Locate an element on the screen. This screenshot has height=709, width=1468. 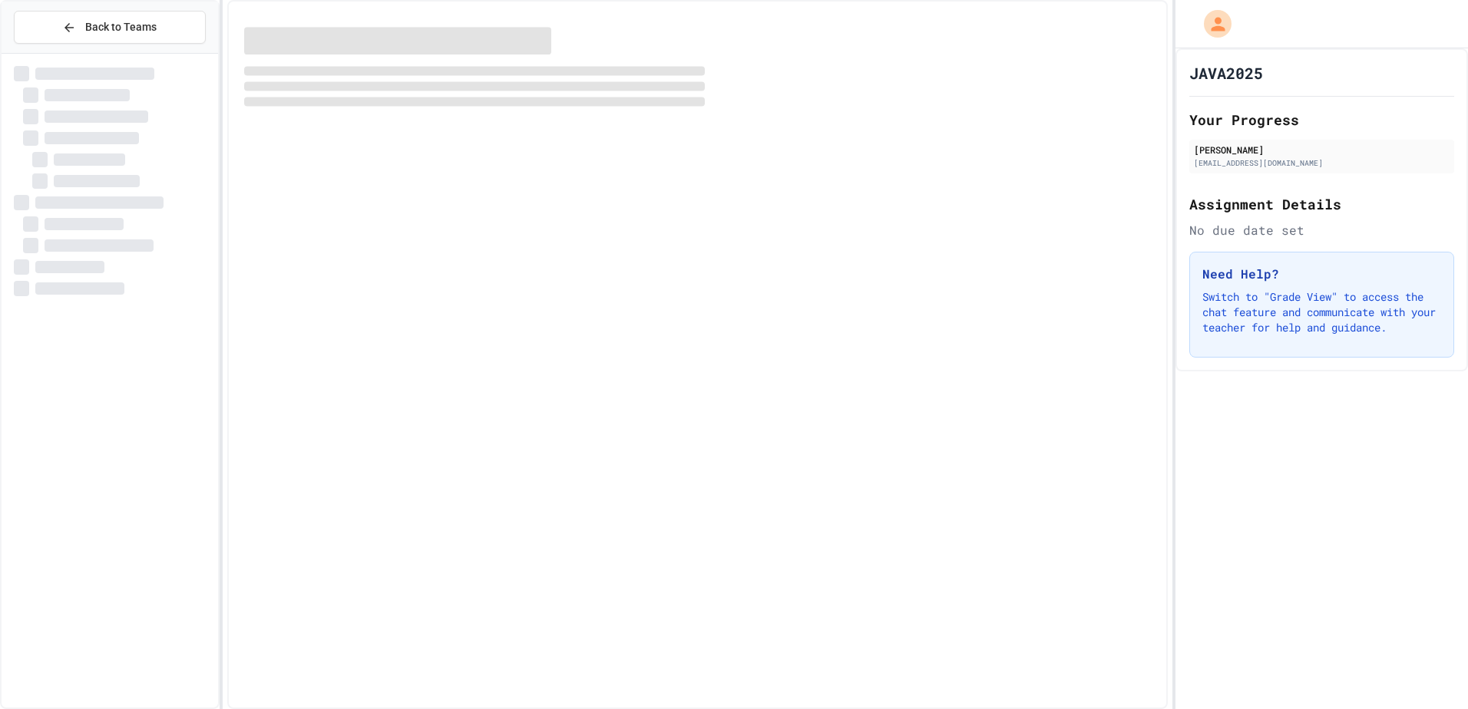
span: Back to Teams is located at coordinates (121, 27).